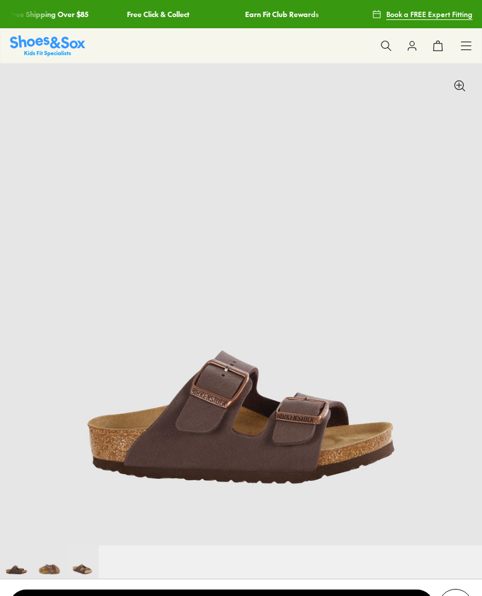  Describe the element at coordinates (82, 562) in the screenshot. I see `img: 7_1` at that location.